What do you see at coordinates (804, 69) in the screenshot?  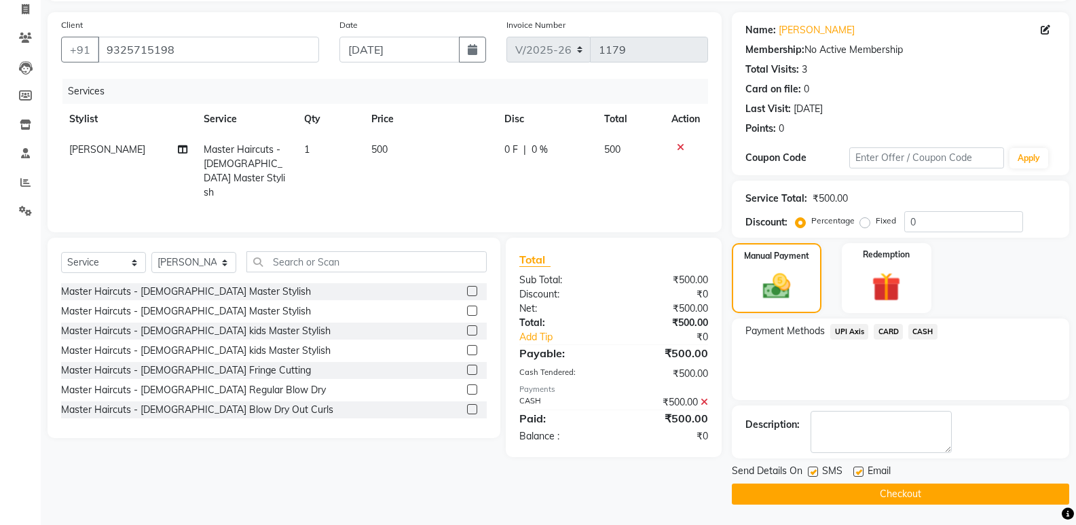 I see `div: 3` at bounding box center [804, 69].